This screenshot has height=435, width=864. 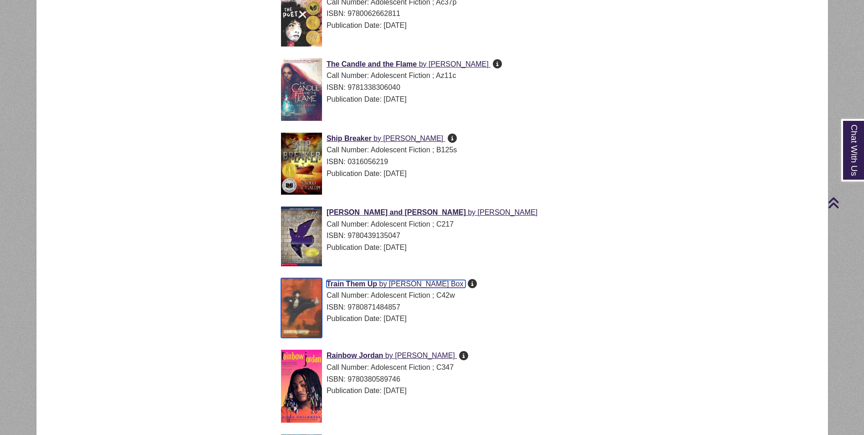 I want to click on div: Call Number: Adolescent Fiction ; C217, so click(x=529, y=224).